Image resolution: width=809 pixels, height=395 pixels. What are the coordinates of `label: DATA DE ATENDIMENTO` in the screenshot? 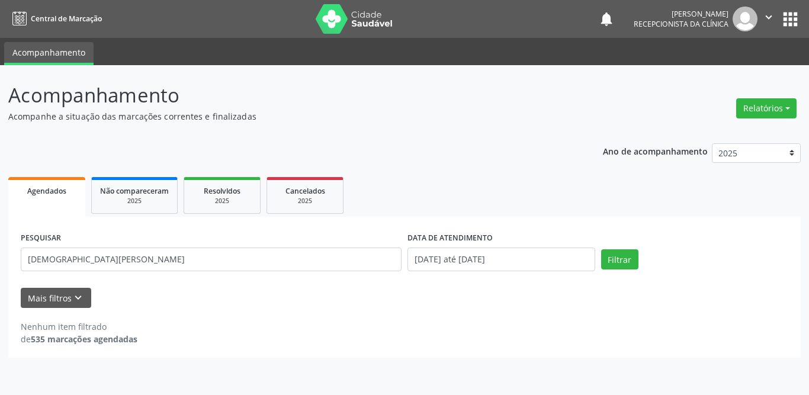 It's located at (450, 238).